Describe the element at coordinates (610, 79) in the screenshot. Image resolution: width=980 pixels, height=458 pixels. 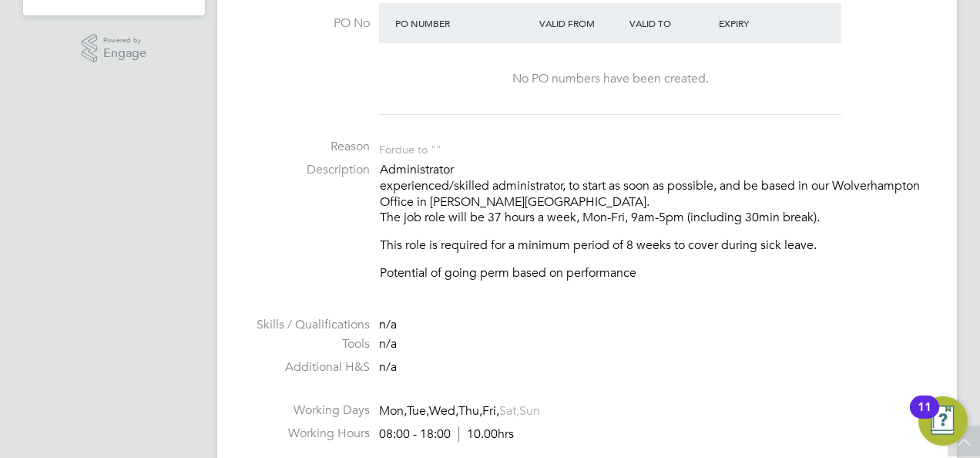
I see `div: No PO numbers have been created.` at that location.